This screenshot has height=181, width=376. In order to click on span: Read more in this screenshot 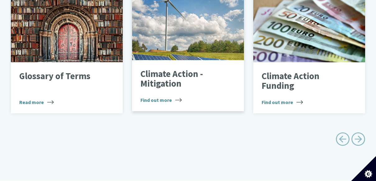, I will do `click(36, 102)`.